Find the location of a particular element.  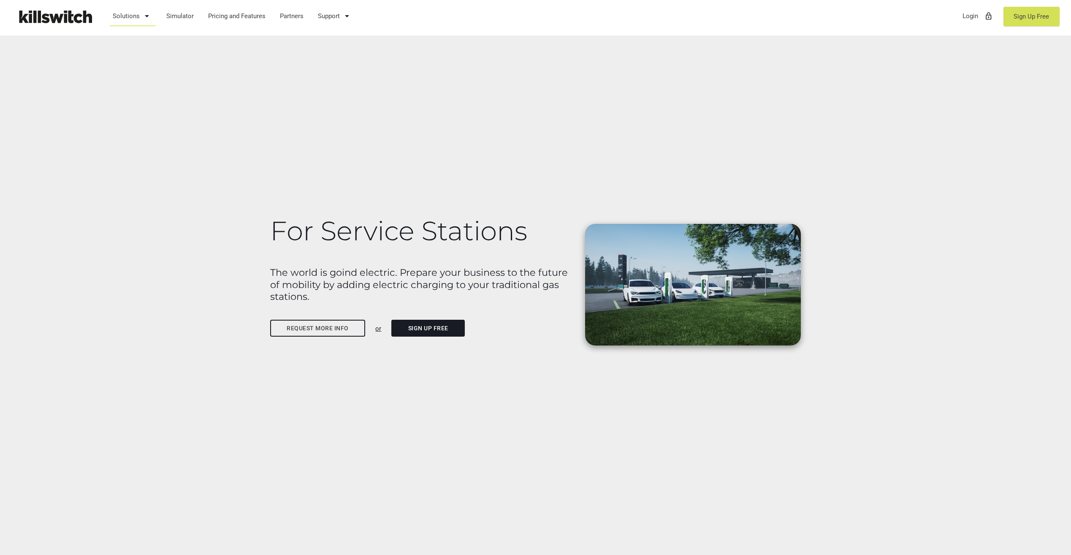

a: Partners is located at coordinates (292, 16).